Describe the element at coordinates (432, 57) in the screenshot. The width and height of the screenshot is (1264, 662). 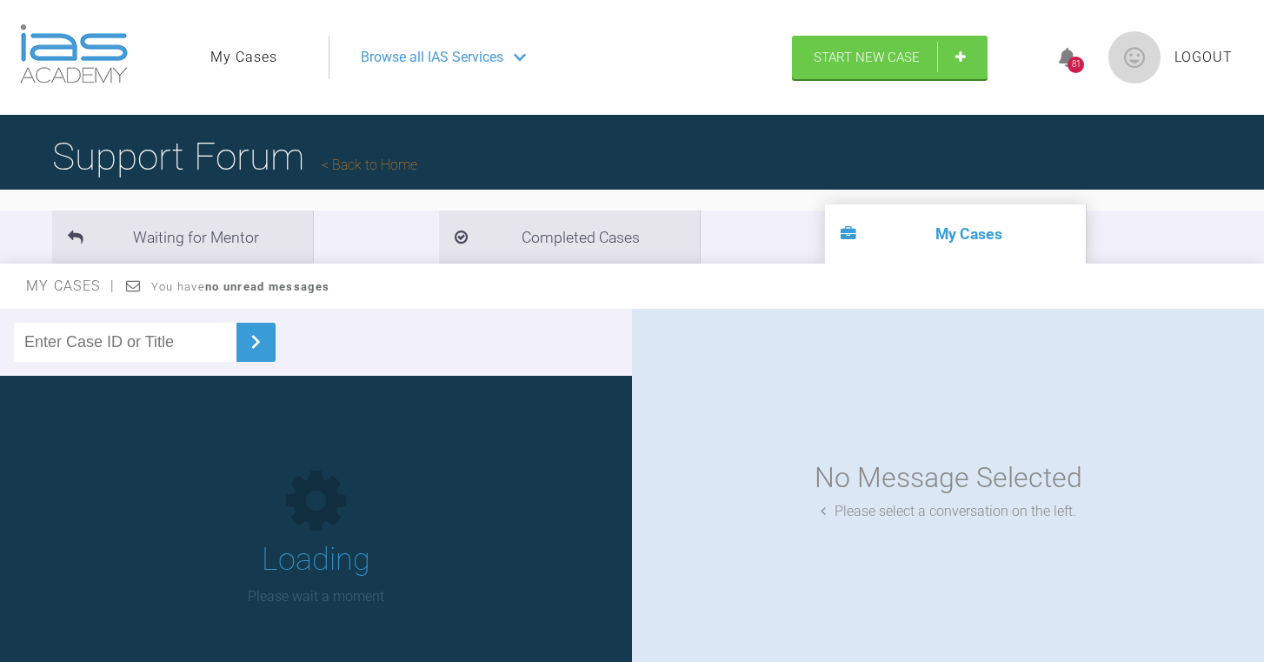
I see `span: Browse all IAS Services` at that location.